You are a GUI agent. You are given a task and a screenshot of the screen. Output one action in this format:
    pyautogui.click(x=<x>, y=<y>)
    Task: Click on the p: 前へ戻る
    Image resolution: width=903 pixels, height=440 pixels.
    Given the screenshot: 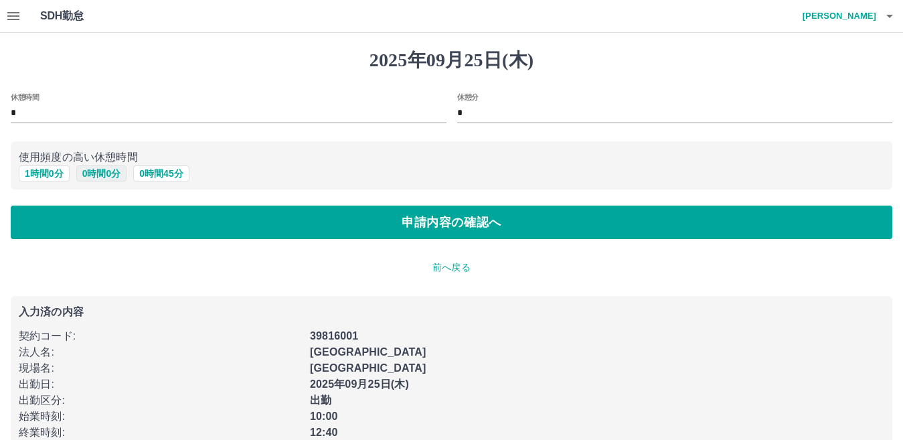 What is the action you would take?
    pyautogui.click(x=451, y=267)
    